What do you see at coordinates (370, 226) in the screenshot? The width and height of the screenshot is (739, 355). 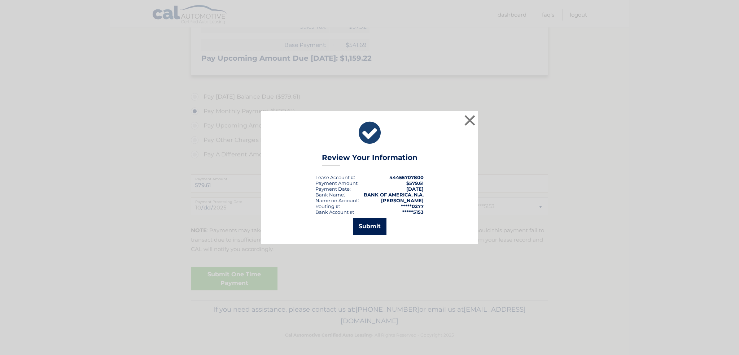 I see `button: Submit` at bounding box center [370, 226].